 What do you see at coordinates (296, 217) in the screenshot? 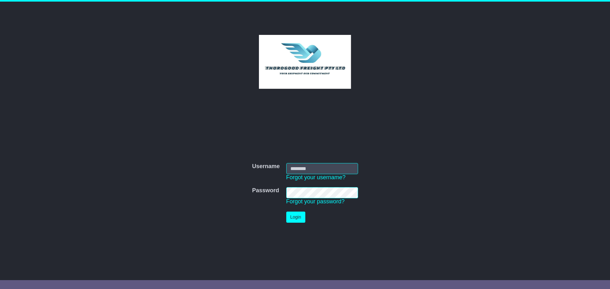
I see `button: Login` at bounding box center [296, 217].